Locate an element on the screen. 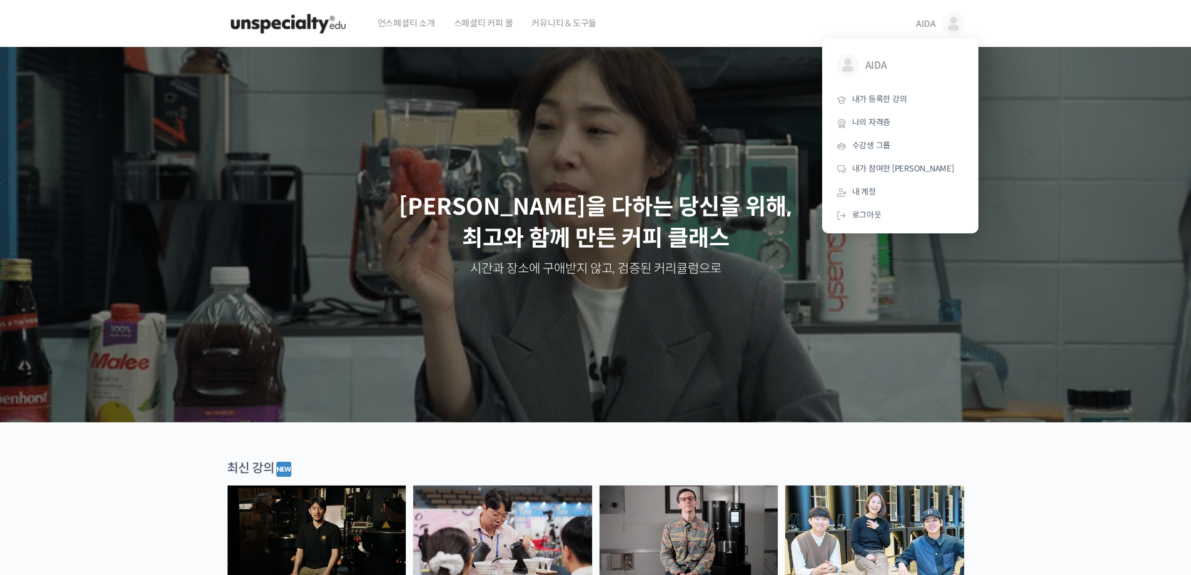  div: 최신 강의 is located at coordinates (596, 469).